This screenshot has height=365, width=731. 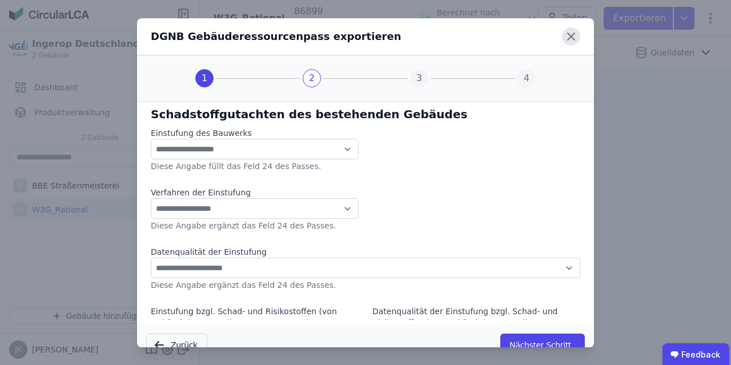 What do you see at coordinates (365, 252) in the screenshot?
I see `label: Datenqualität der Einstufung` at bounding box center [365, 252].